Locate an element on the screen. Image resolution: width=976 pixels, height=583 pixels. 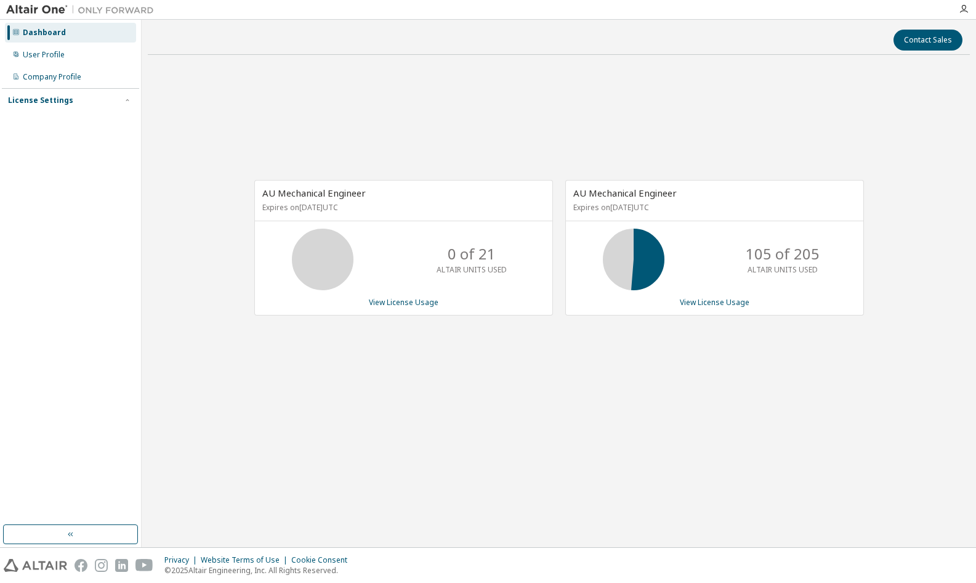
img: Altair One is located at coordinates (83, 10).